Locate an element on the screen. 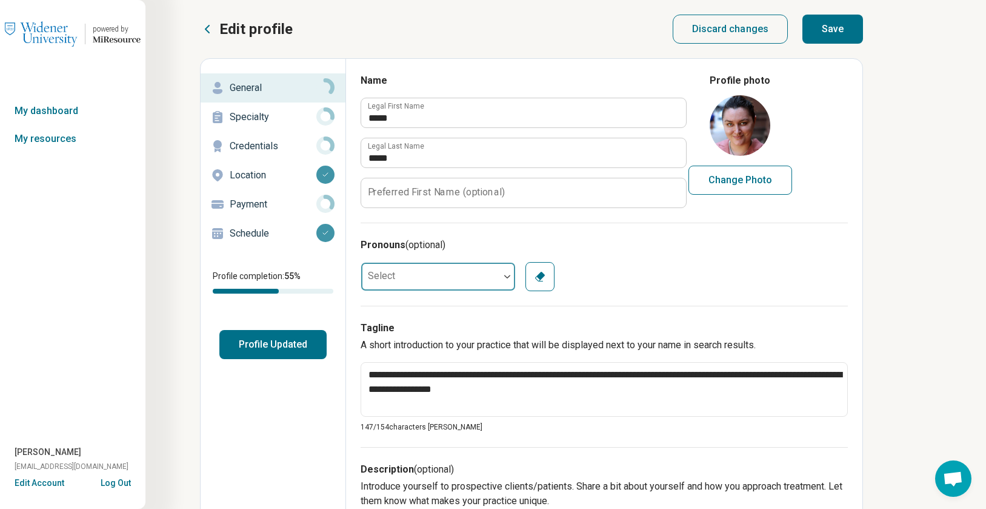 The width and height of the screenshot is (986, 509). p: Location is located at coordinates (273, 175).